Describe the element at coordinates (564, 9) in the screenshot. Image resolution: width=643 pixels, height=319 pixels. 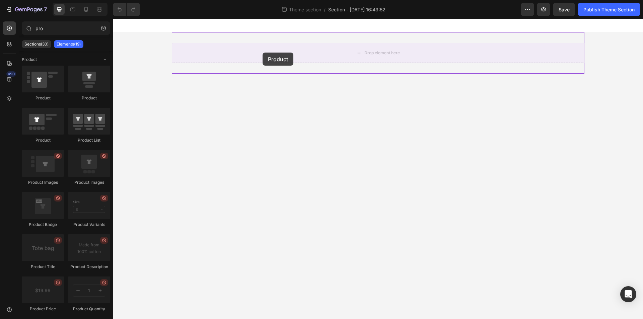
I see `button: Save` at that location.